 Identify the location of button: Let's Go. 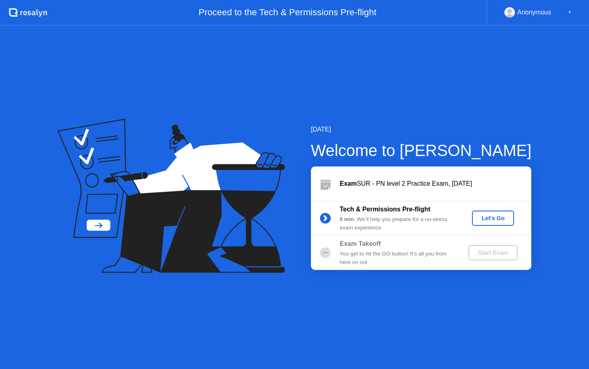
(493, 218).